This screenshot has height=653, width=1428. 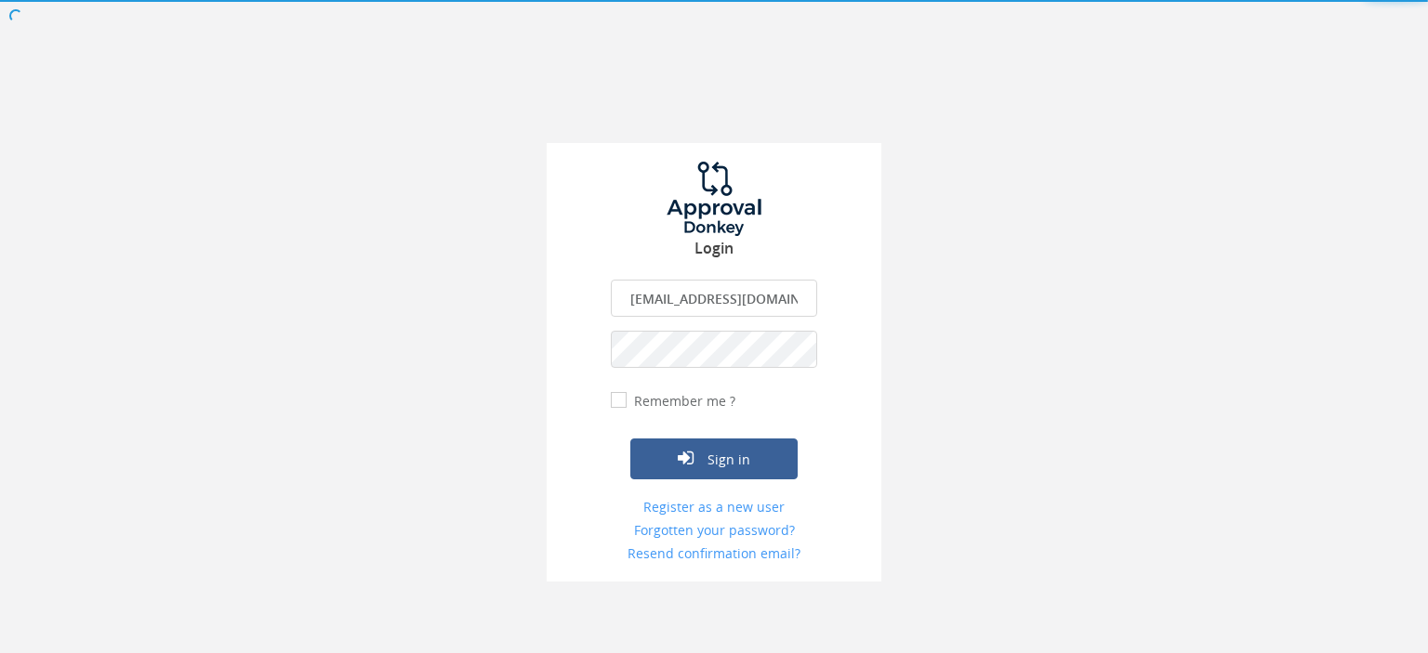 I want to click on a: Forgotten your password?, so click(x=714, y=531).